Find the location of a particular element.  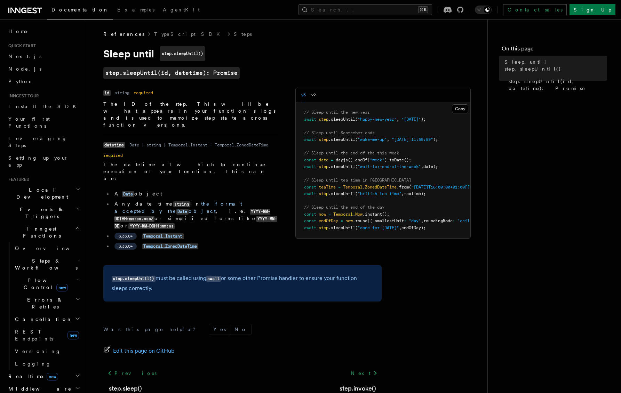

button: Local Development is located at coordinates (44, 194).